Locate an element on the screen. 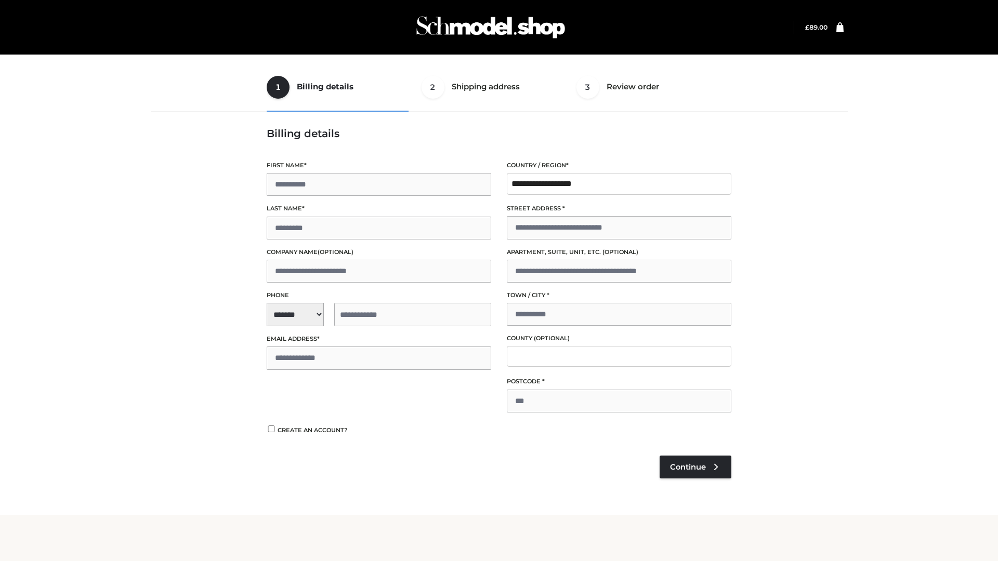 Image resolution: width=998 pixels, height=561 pixels. label: Country / Region is located at coordinates (619, 165).